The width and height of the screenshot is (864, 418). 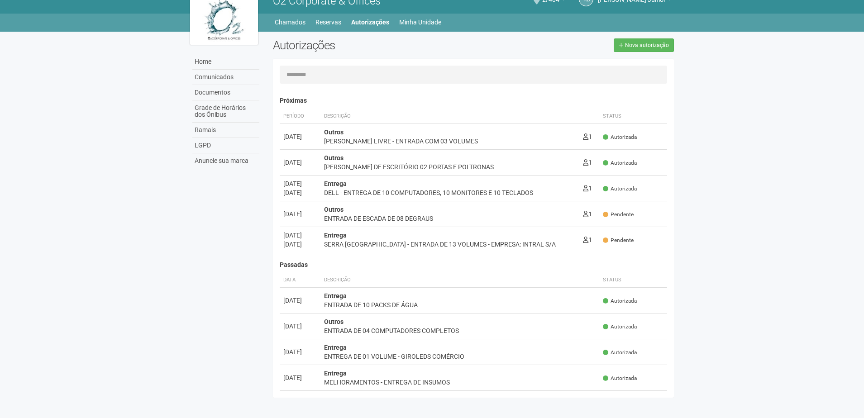 What do you see at coordinates (300, 116) in the screenshot?
I see `th: Período` at bounding box center [300, 116].